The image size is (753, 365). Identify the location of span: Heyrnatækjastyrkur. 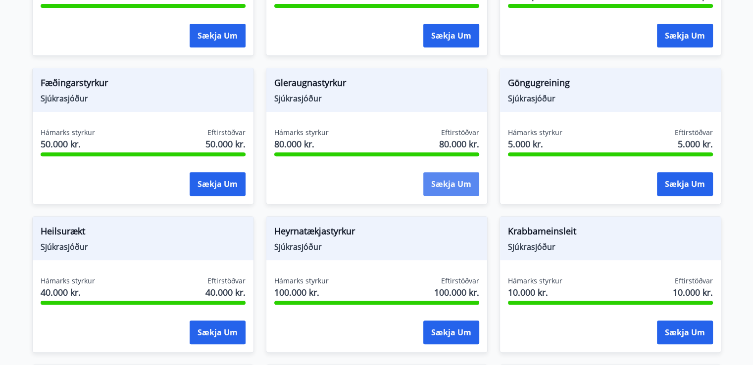
(377, 233).